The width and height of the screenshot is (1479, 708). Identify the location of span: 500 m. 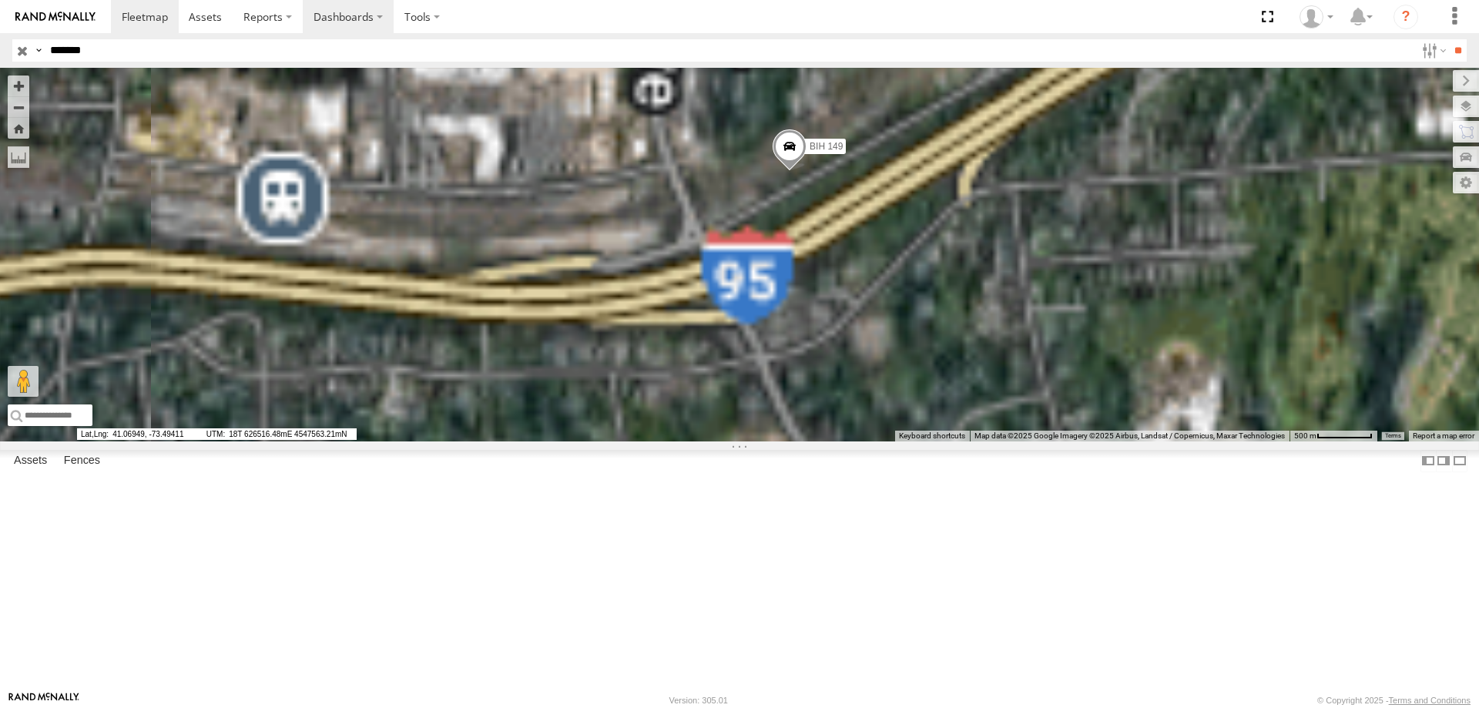
(1305, 435).